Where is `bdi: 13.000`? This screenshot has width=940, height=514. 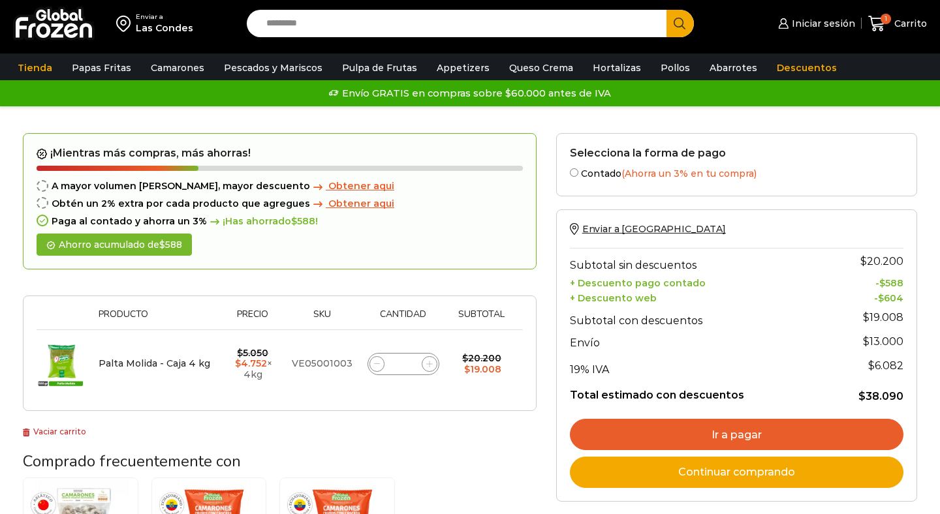
bdi: 13.000 is located at coordinates (883, 341).